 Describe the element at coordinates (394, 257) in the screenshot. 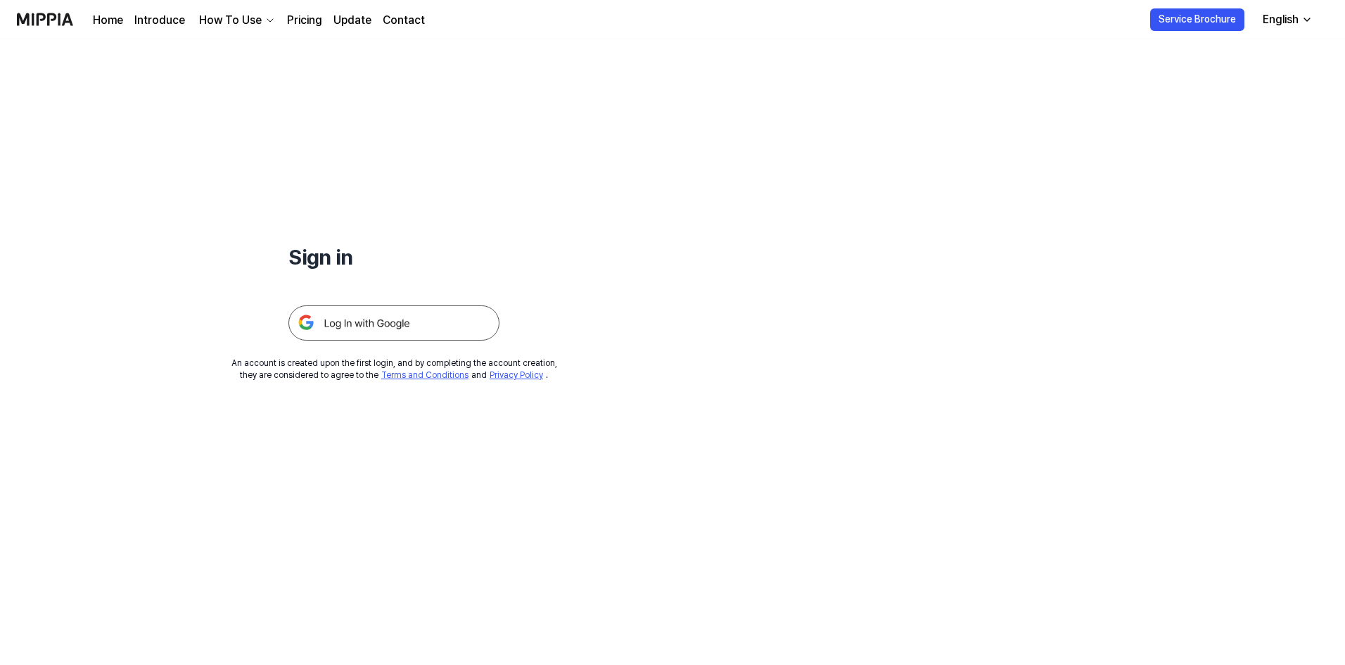

I see `h1: Sign in` at that location.